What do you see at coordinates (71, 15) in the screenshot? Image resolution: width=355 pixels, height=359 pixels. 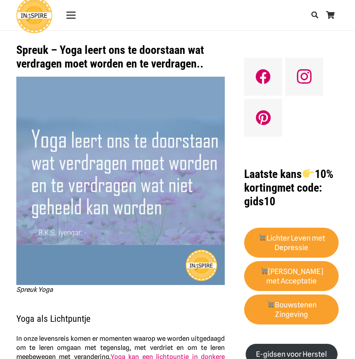 I see `a: Menu` at bounding box center [71, 15].